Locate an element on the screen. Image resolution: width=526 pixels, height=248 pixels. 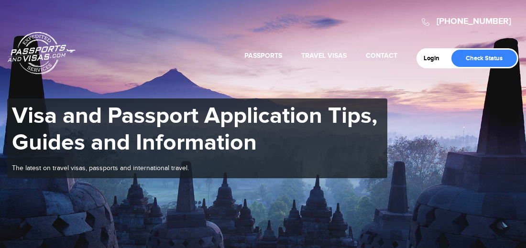
h1: Visa and Passport Application Tips, Guides and Information is located at coordinates (197, 130).